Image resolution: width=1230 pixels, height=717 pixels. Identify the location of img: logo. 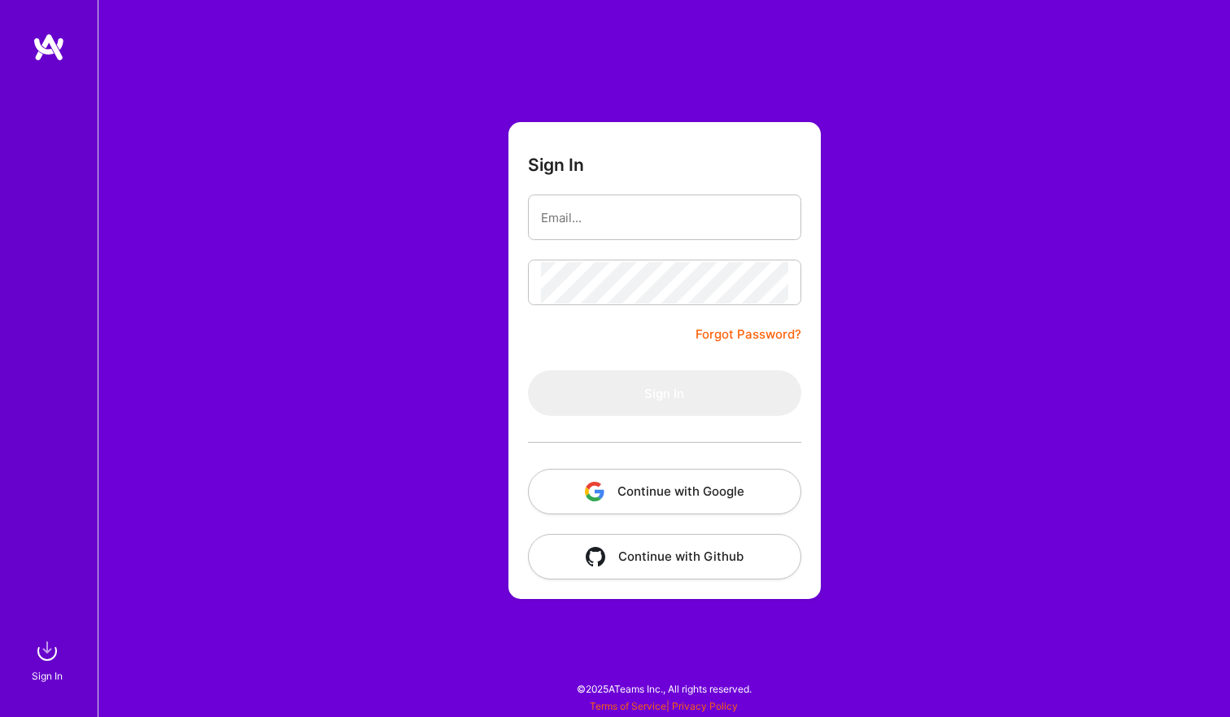
(49, 47).